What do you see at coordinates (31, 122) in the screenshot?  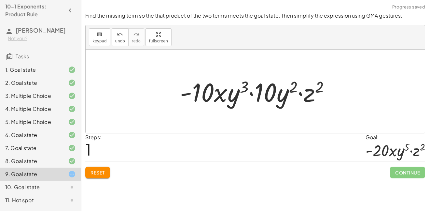 I see `div: 5. Multiple Choice` at bounding box center [31, 122].